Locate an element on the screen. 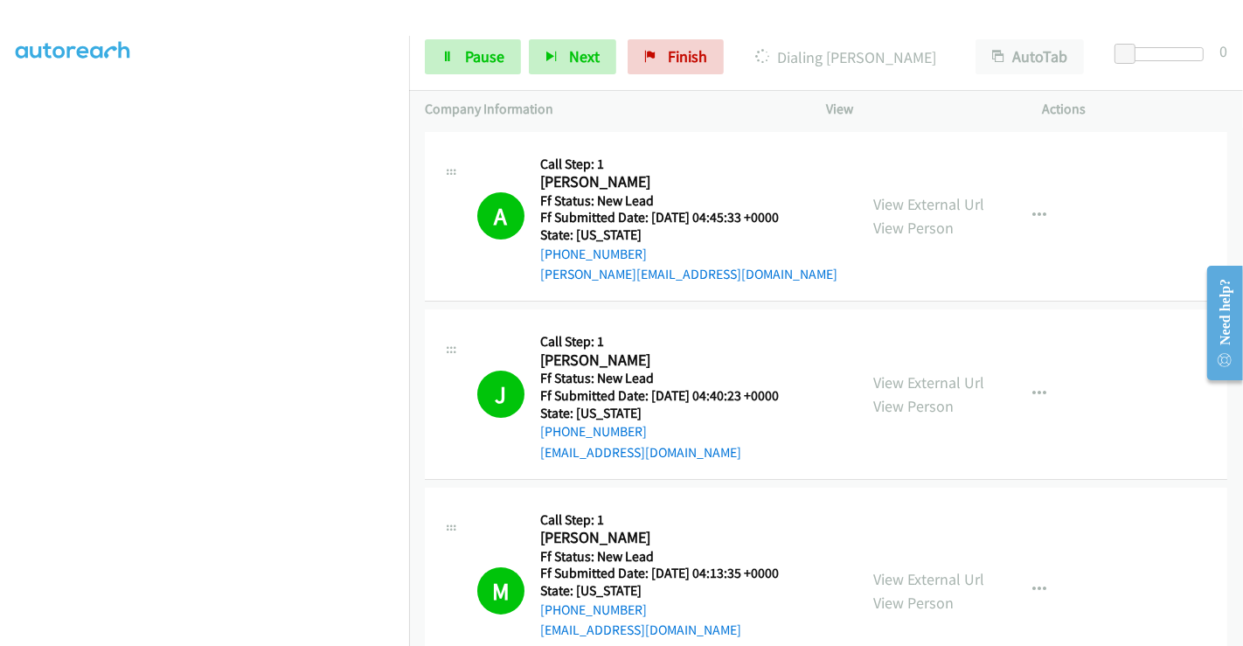  div: Delay between calls (in seconds) is located at coordinates (1164, 54).